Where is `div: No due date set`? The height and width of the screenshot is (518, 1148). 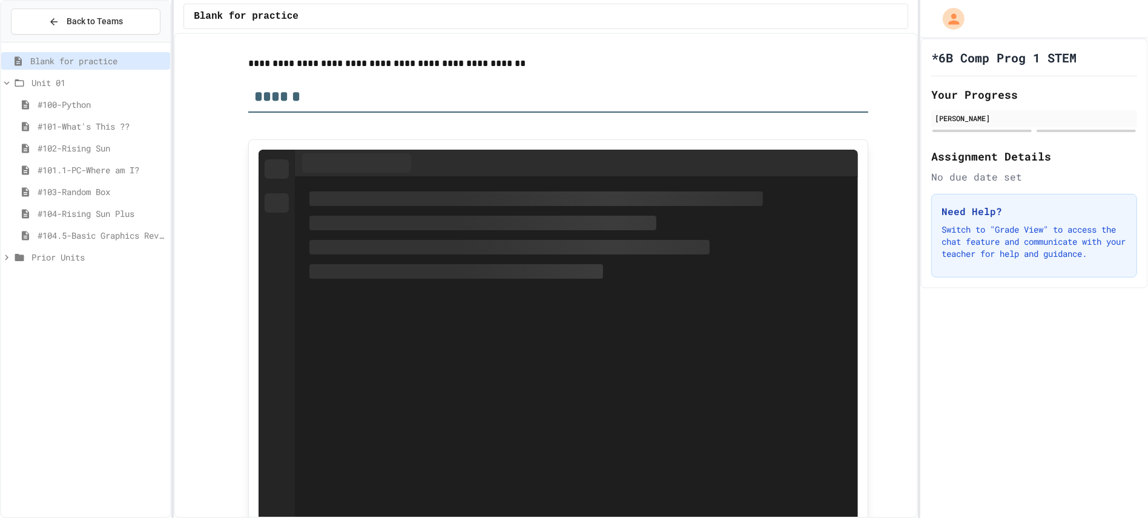 div: No due date set is located at coordinates (1034, 177).